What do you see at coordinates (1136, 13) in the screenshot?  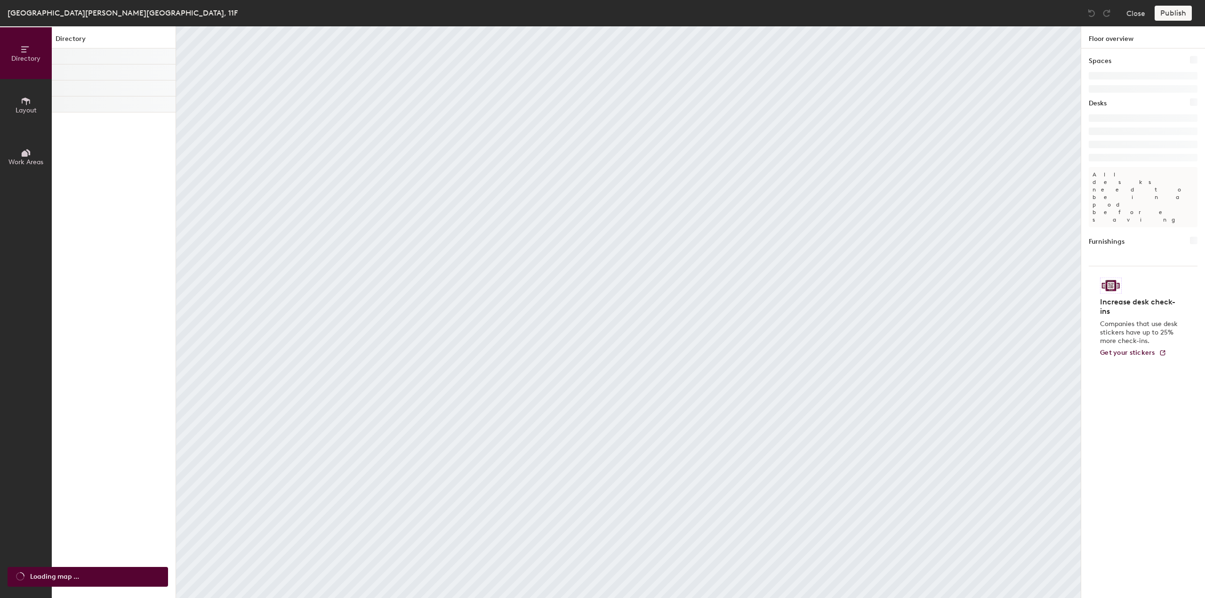 I see `button: Close` at bounding box center [1136, 13].